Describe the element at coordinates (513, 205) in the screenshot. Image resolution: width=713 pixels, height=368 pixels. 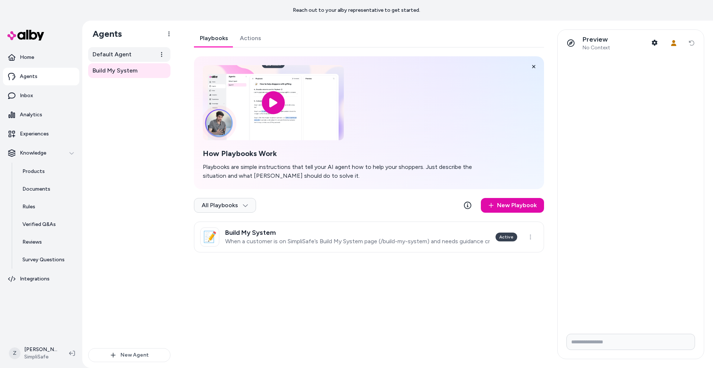
I see `a: New Playbook` at that location.